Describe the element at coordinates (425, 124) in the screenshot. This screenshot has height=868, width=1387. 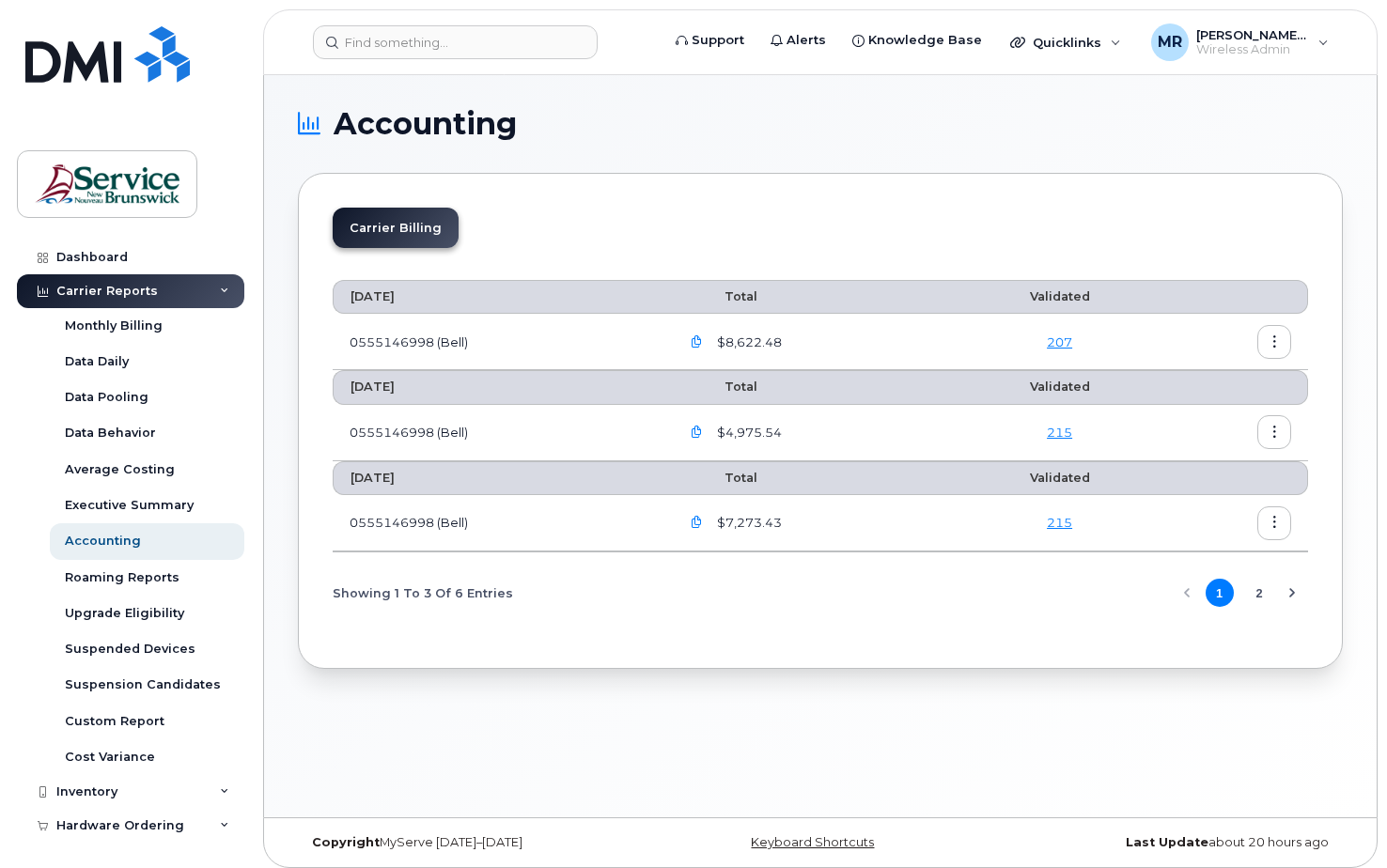
I see `span: Accounting` at that location.